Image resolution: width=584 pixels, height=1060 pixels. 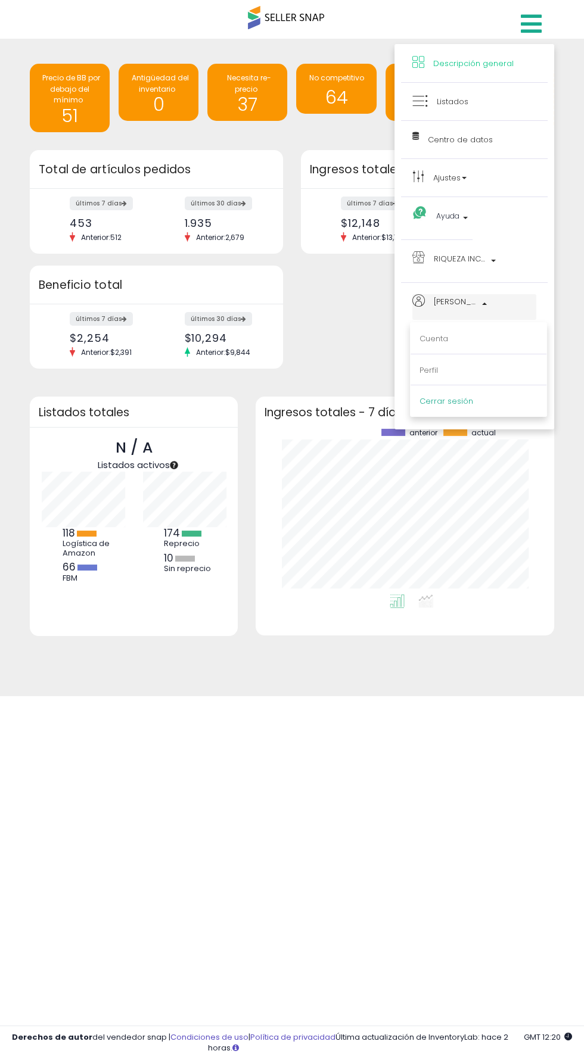 What do you see at coordinates (428, 370) in the screenshot?
I see `a: Perfil` at bounding box center [428, 370].